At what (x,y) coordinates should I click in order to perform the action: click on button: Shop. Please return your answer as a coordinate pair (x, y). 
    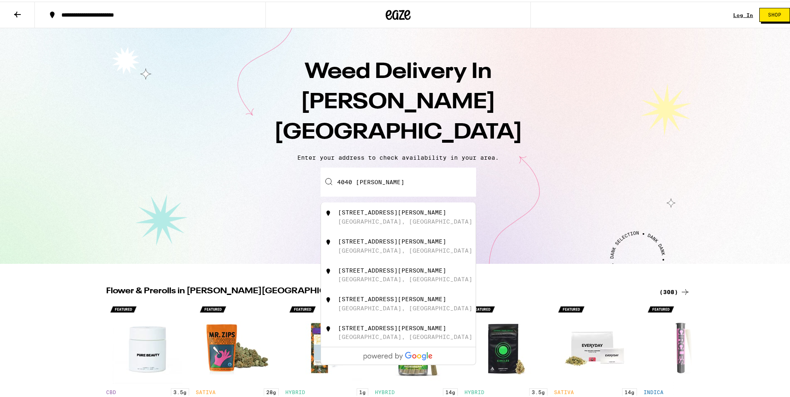
    Looking at the image, I should click on (775, 13).